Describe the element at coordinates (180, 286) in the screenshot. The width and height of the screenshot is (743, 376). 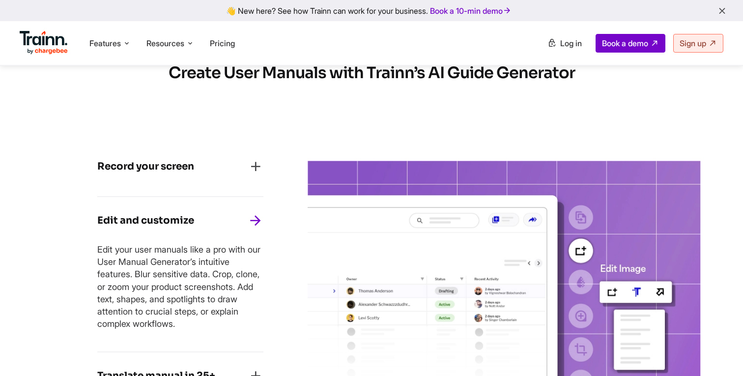
I see `p: Edit your user manuals like a pro with our User Manual Generator’s intuitive features. Blur sensi...` at that location.